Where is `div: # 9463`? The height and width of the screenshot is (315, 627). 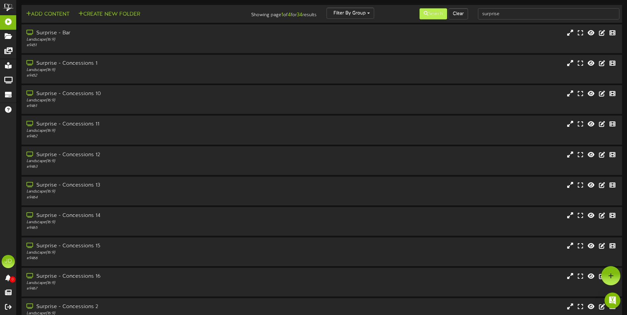 div: # 9463 is located at coordinates (146, 167).